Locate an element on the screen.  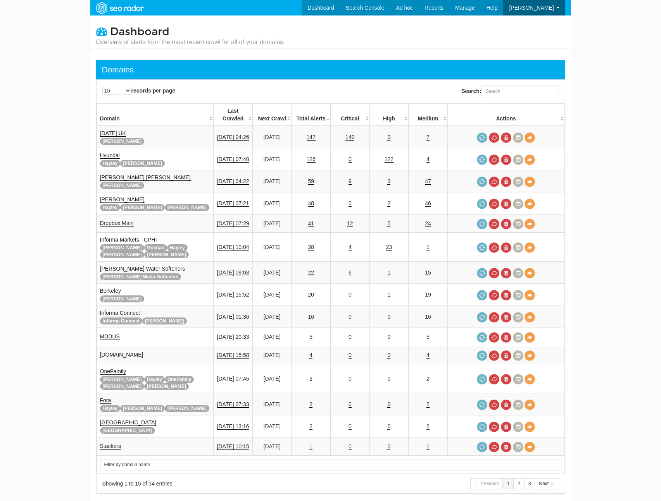
a: Berkeley is located at coordinates (110, 291).